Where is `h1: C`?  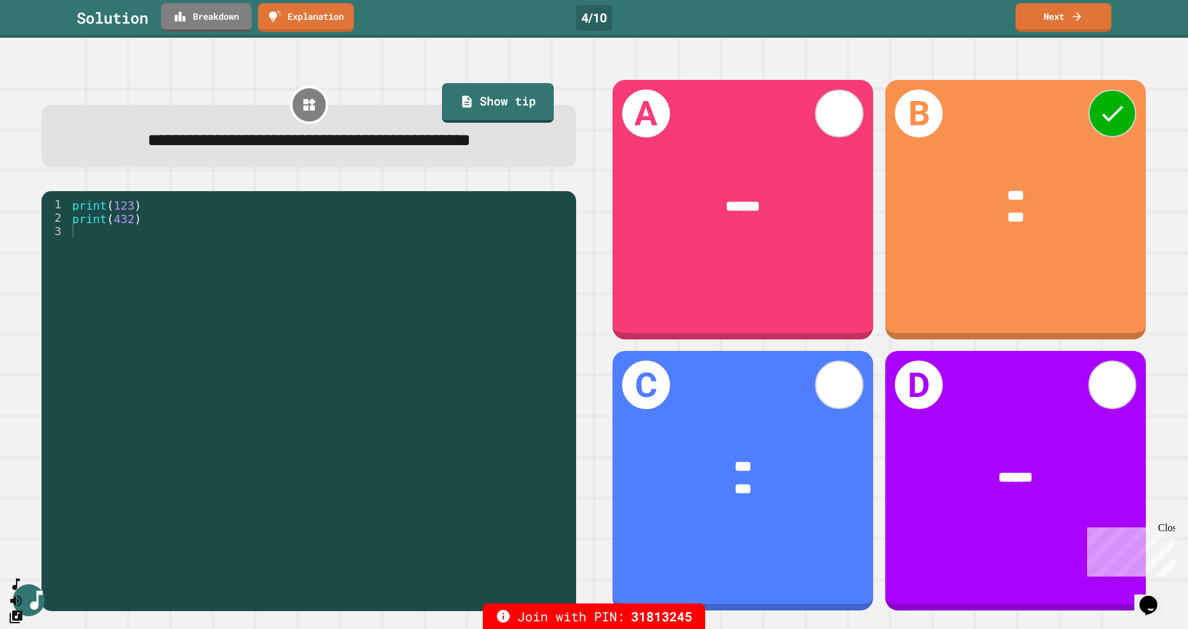 h1: C is located at coordinates (647, 385).